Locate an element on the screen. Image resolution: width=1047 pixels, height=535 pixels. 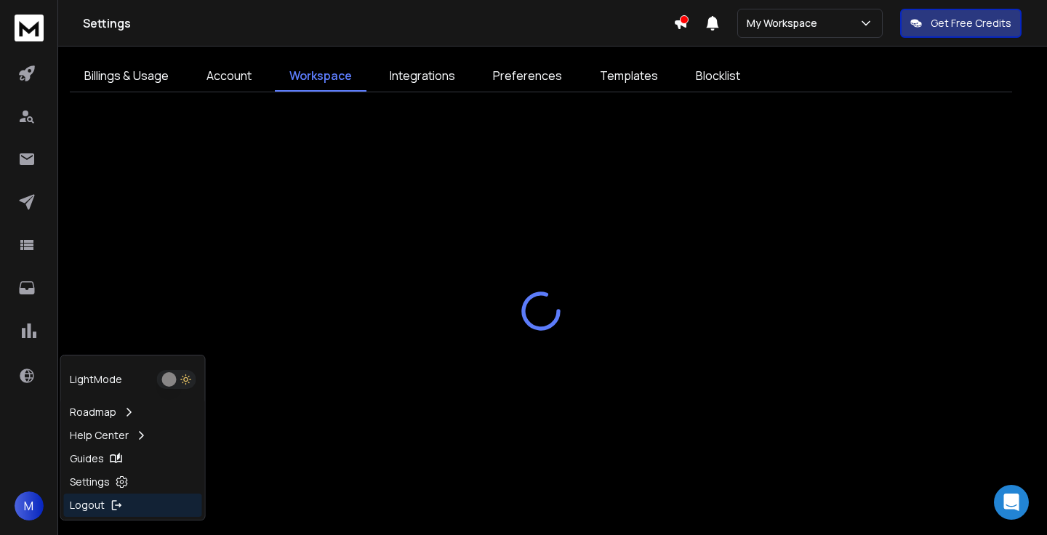
a: Roadmap is located at coordinates (133, 412).